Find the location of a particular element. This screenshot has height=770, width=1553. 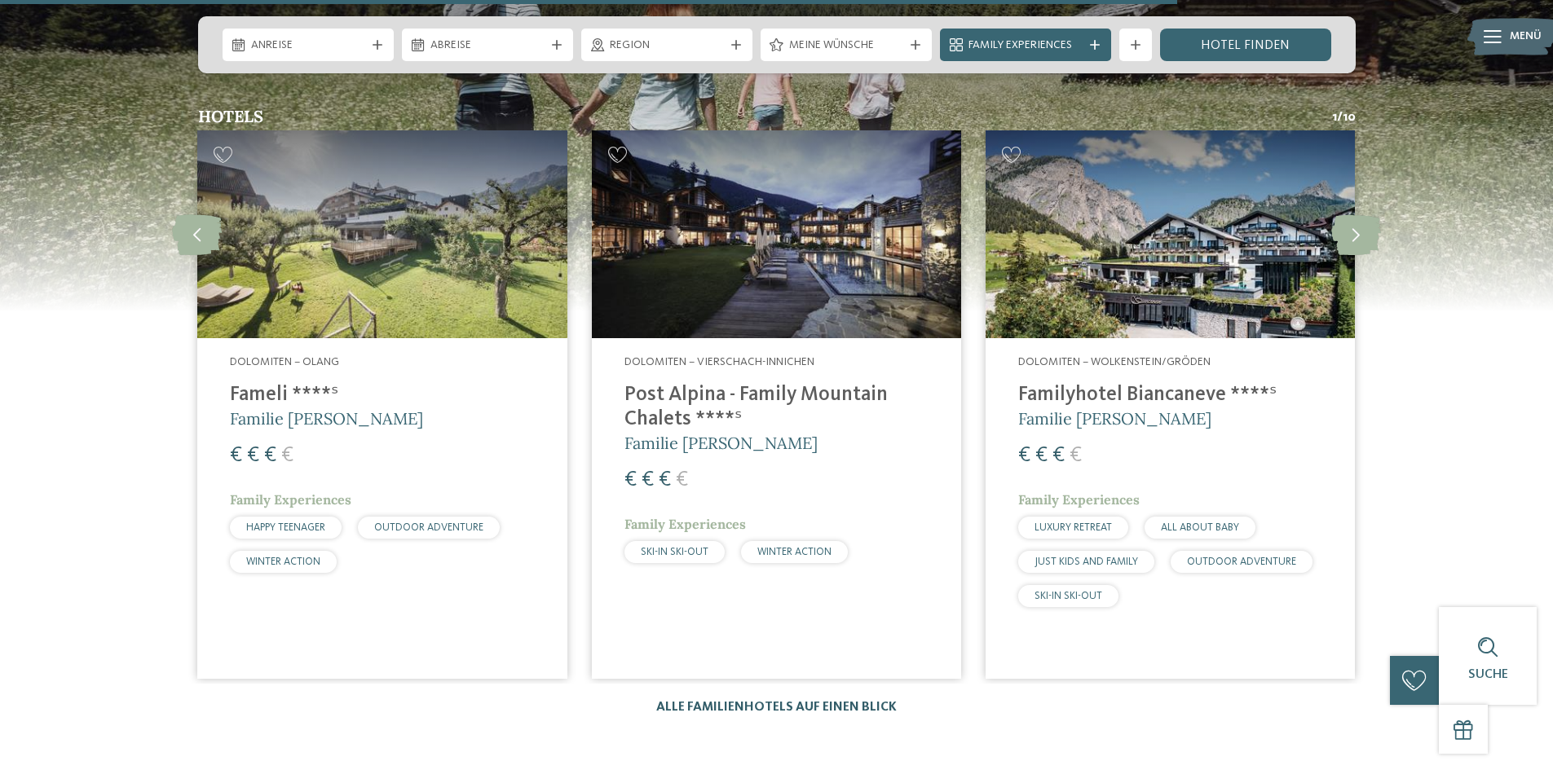

span: Anreise is located at coordinates (308, 46).